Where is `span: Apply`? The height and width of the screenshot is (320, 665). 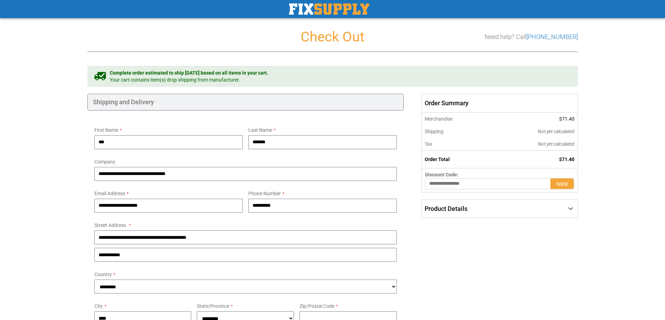
span: Apply is located at coordinates (562, 184).